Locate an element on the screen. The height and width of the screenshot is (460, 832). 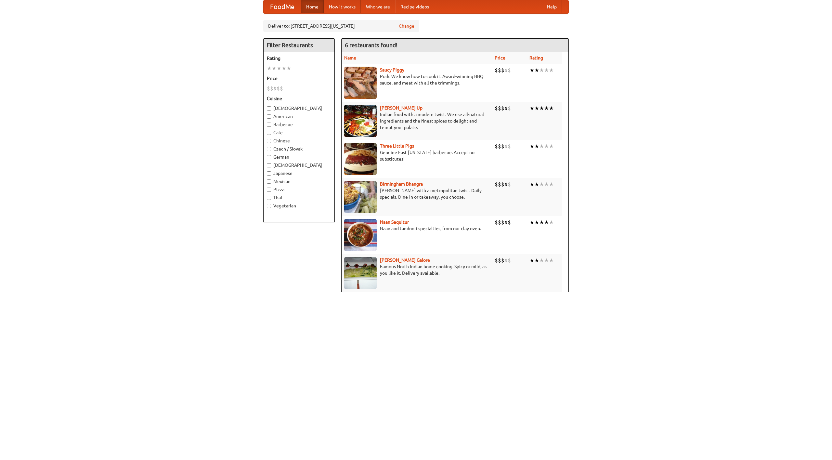
label: Cafe is located at coordinates (299, 133).